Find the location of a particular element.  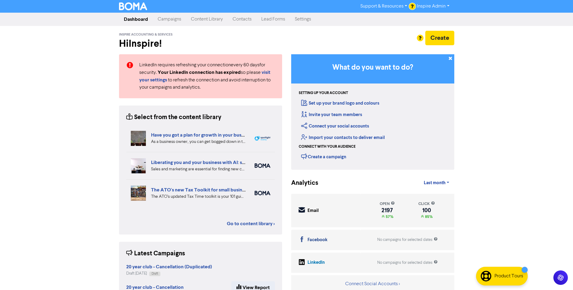

div: The ATO’s updated Tax Time toolkit is your 101 guide to business taxes. We’ve summarised the key ... is located at coordinates (198, 197).